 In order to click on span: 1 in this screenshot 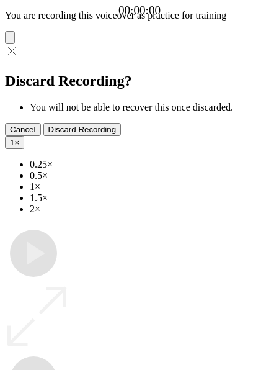, I will do `click(12, 142)`.